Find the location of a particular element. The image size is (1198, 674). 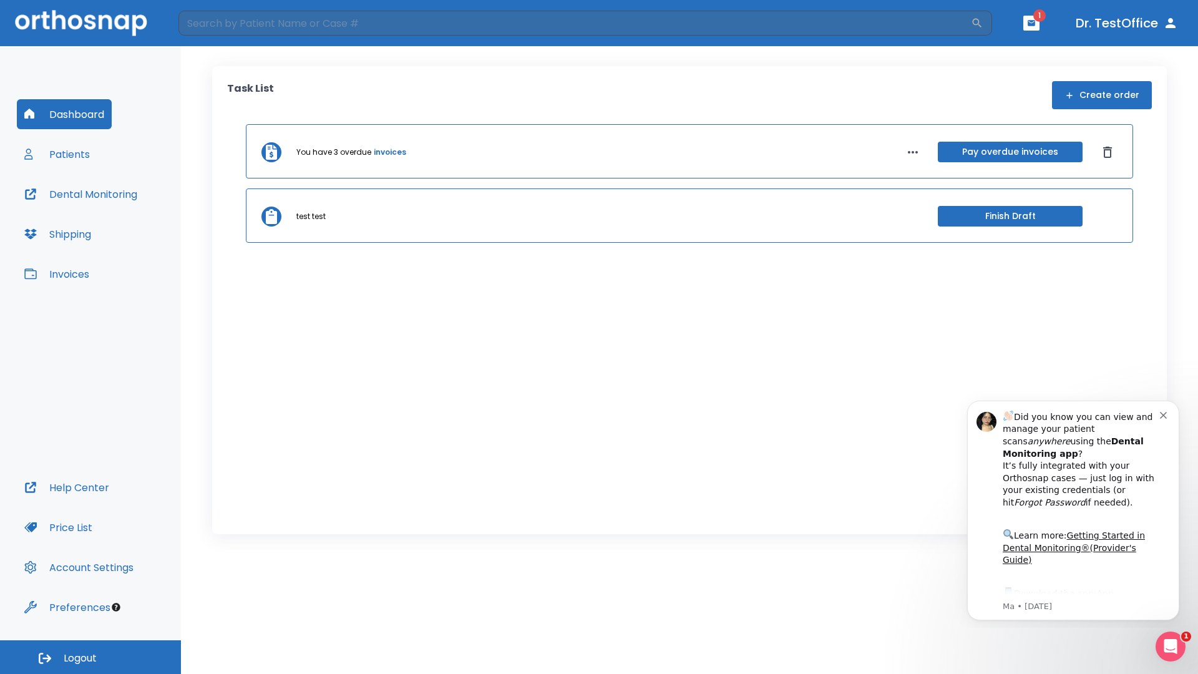

button: Help Center is located at coordinates (67, 487).